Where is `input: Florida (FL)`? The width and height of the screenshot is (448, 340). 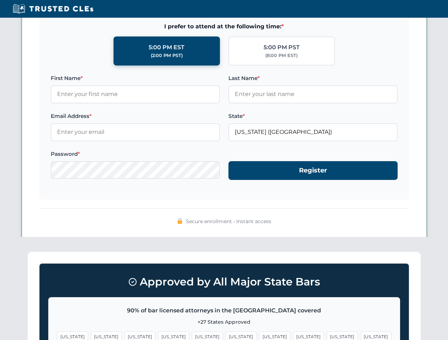
input: Florida (FL) is located at coordinates (313, 132).